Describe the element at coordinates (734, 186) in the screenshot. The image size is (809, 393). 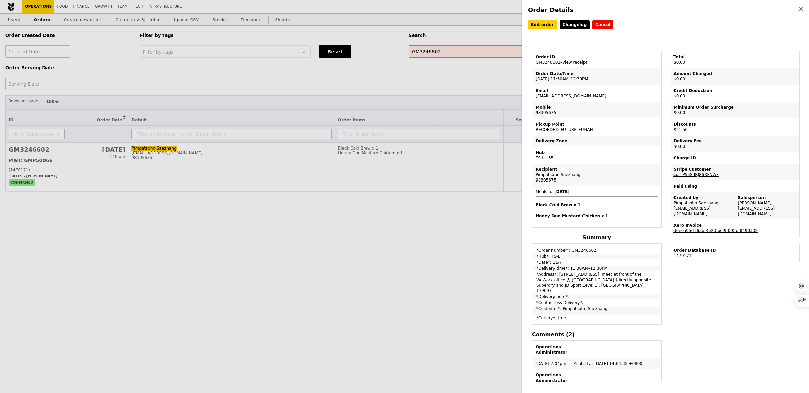
I see `div: Paid using` at that location.